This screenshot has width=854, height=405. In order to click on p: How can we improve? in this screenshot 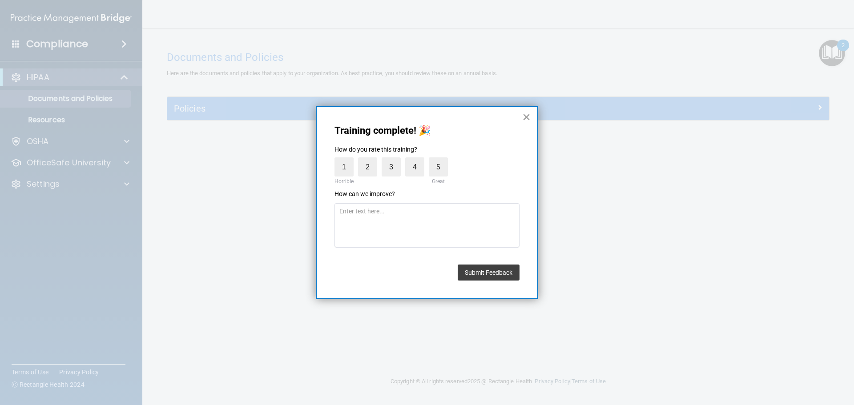, I will do `click(427, 194)`.